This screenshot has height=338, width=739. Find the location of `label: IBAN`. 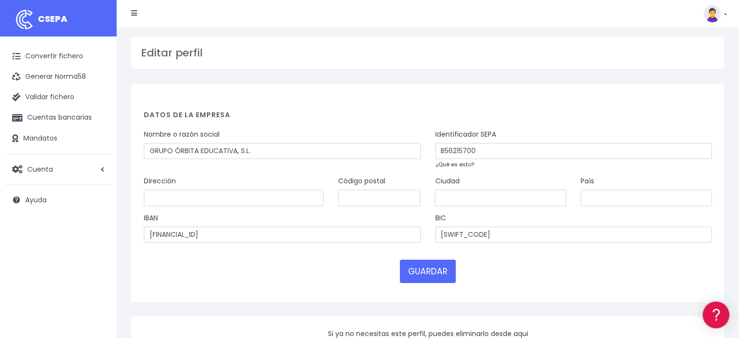

label: IBAN is located at coordinates (151, 218).